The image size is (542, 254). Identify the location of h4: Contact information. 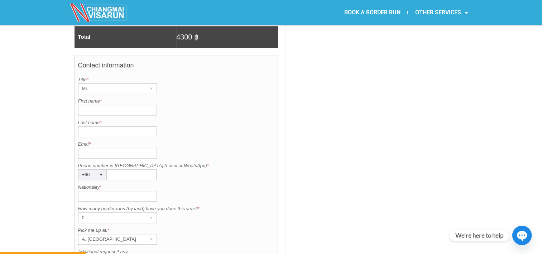
(176, 67).